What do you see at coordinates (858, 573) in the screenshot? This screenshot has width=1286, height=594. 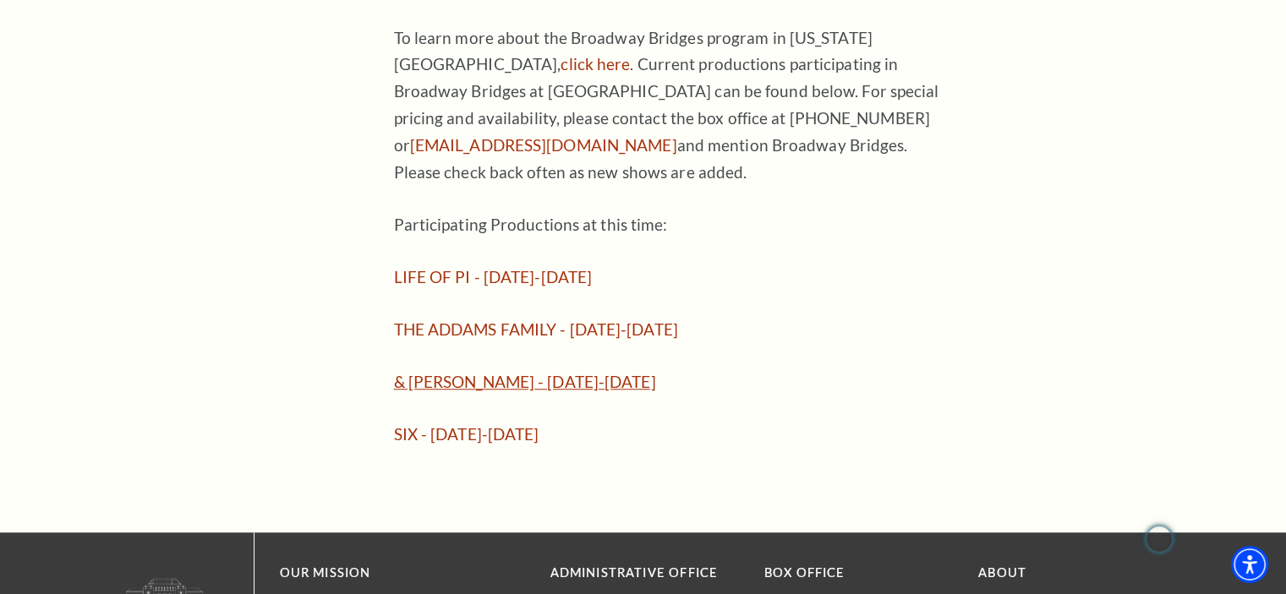 I see `p: BOX OFFICE` at bounding box center [858, 573].